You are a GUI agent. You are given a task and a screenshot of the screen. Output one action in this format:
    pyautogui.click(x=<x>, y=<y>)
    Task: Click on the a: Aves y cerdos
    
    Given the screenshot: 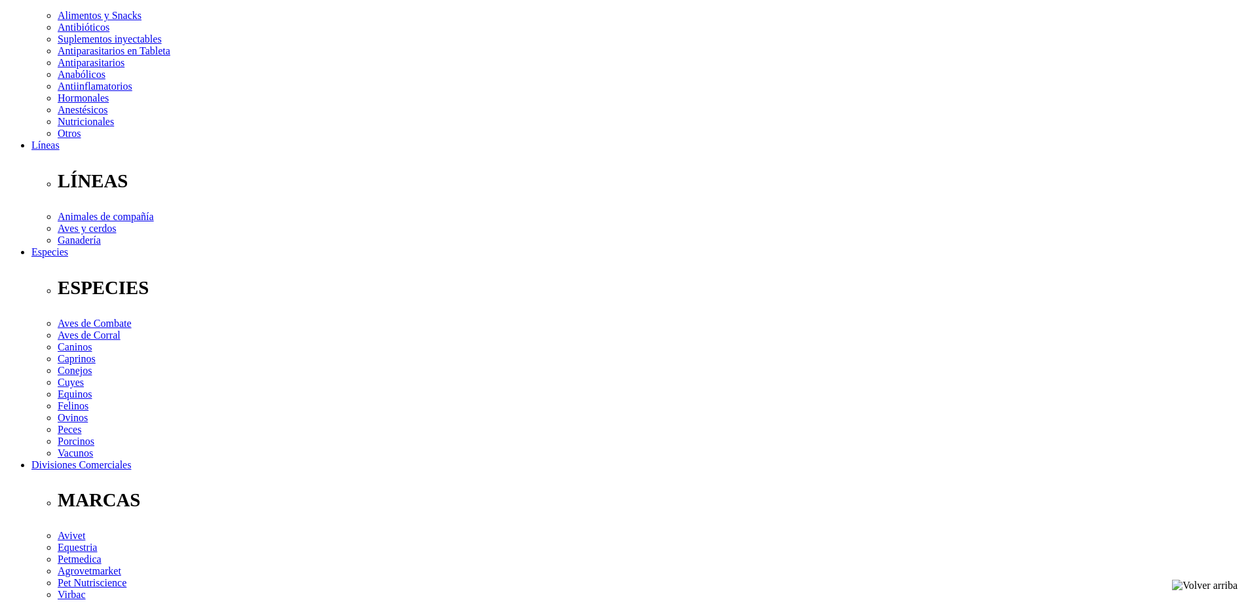 What is the action you would take?
    pyautogui.click(x=86, y=228)
    